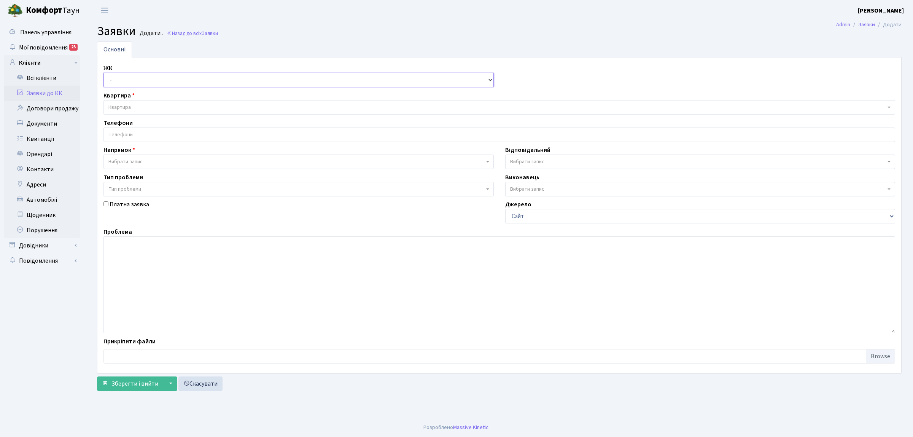 Image resolution: width=913 pixels, height=437 pixels. Describe the element at coordinates (843, 24) in the screenshot. I see `a: Admin` at that location.